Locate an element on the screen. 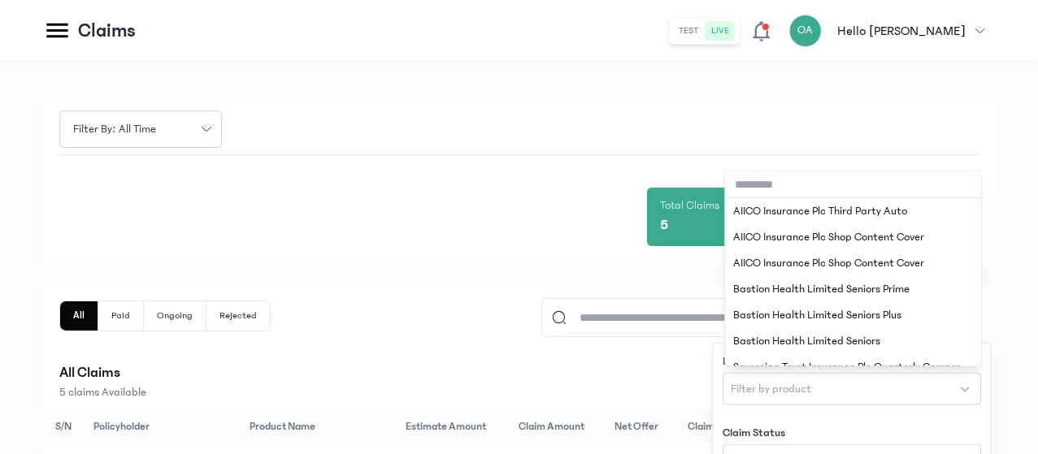 The width and height of the screenshot is (1038, 454). p: 5 claims Available is located at coordinates (519, 393).